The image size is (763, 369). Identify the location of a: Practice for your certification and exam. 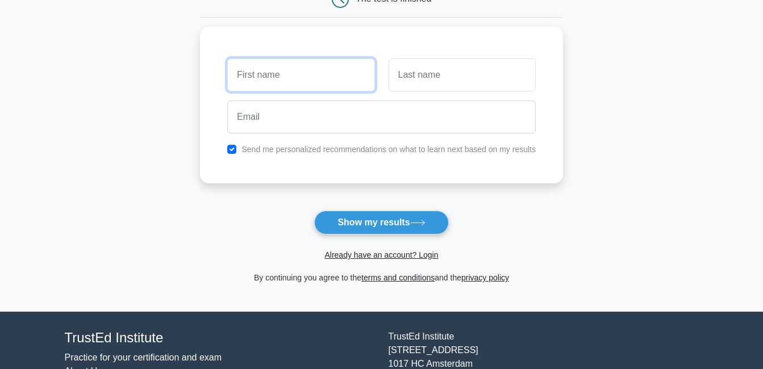
(143, 357).